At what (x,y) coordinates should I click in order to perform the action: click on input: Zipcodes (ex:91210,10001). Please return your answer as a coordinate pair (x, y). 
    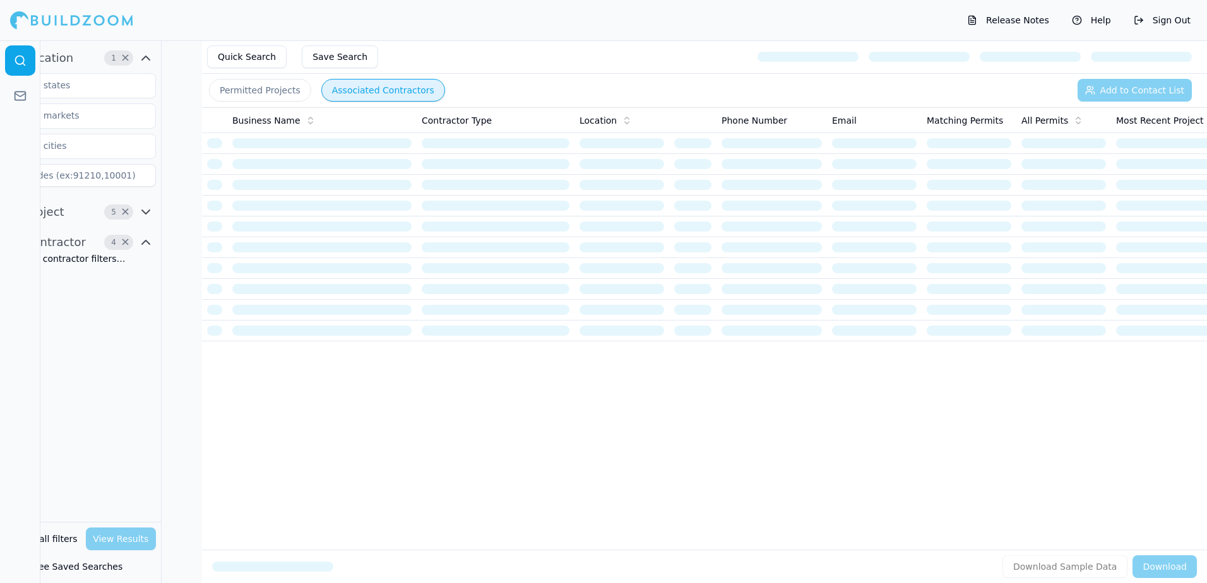
    Looking at the image, I should click on (80, 175).